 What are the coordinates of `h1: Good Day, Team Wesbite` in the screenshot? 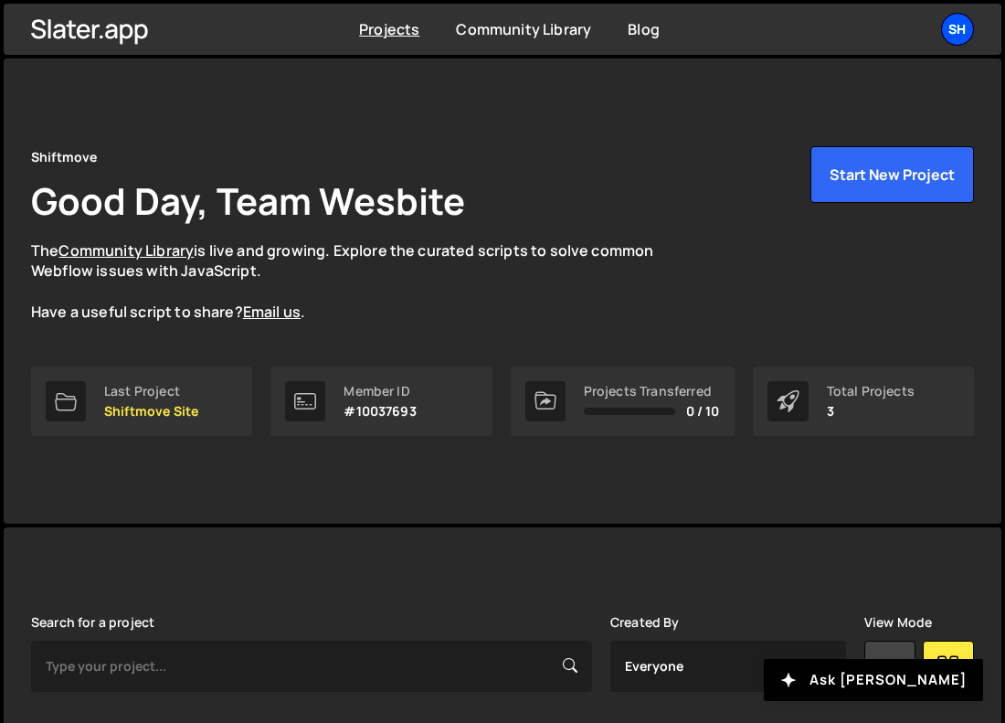 It's located at (249, 200).